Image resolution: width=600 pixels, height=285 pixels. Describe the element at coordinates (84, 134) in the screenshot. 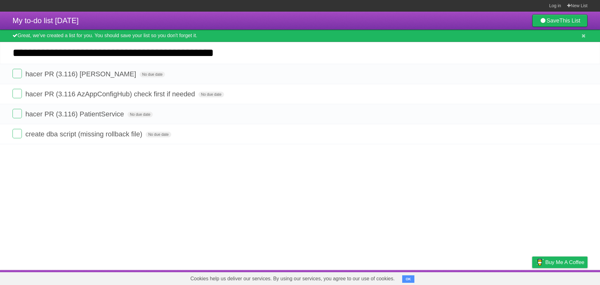

I see `span: create dba script (missing rollback file)` at that location.